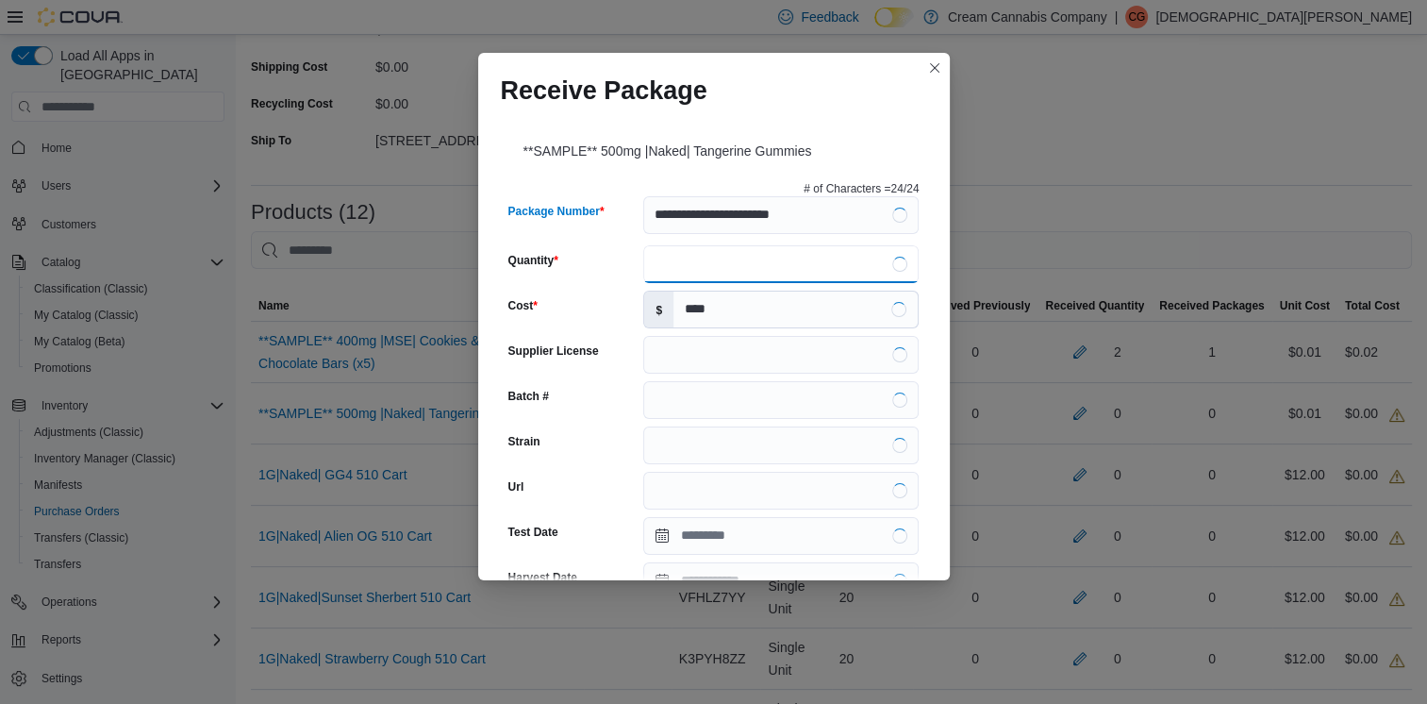 This screenshot has width=1427, height=704. What do you see at coordinates (542, 577) in the screenshot?
I see `label: Harvest Date` at bounding box center [542, 577].